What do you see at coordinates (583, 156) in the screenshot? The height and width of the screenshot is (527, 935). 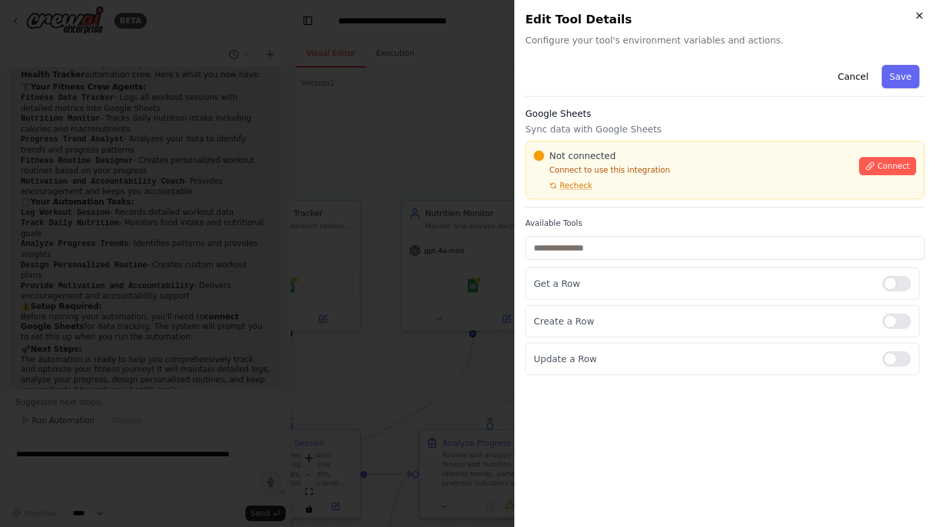 I see `span: Not connected` at bounding box center [583, 156].